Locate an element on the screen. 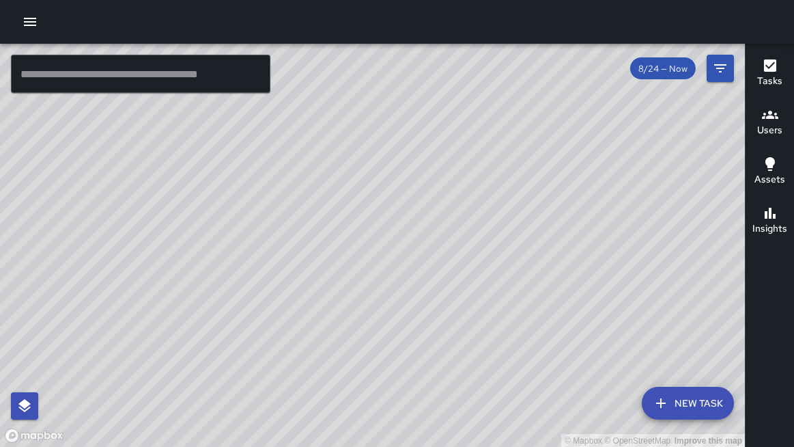  button: Assets is located at coordinates (769, 172).